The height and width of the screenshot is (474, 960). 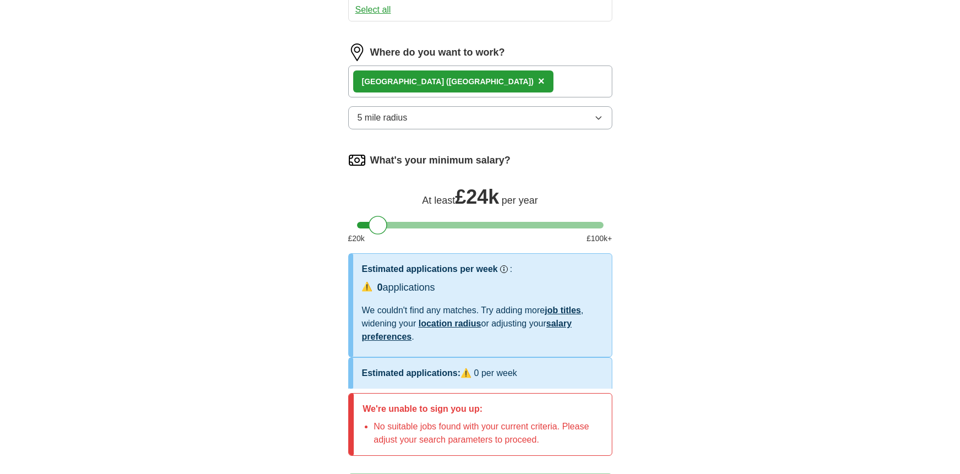 What do you see at coordinates (438, 200) in the screenshot?
I see `span: At least` at bounding box center [438, 200].